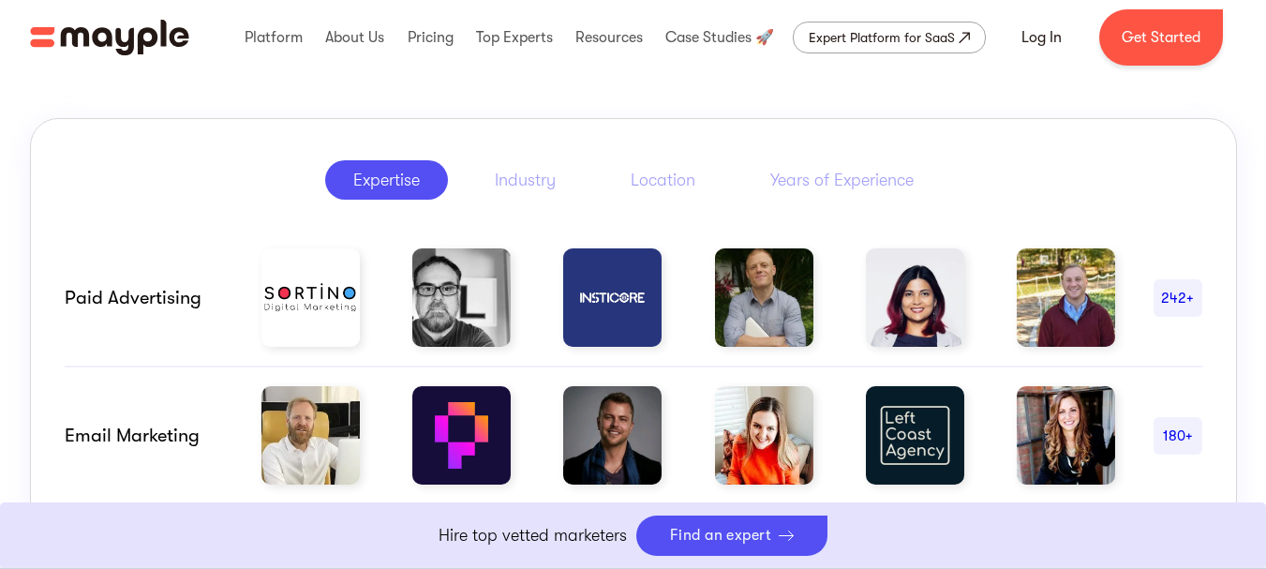  Describe the element at coordinates (609, 37) in the screenshot. I see `div: Resources` at that location.